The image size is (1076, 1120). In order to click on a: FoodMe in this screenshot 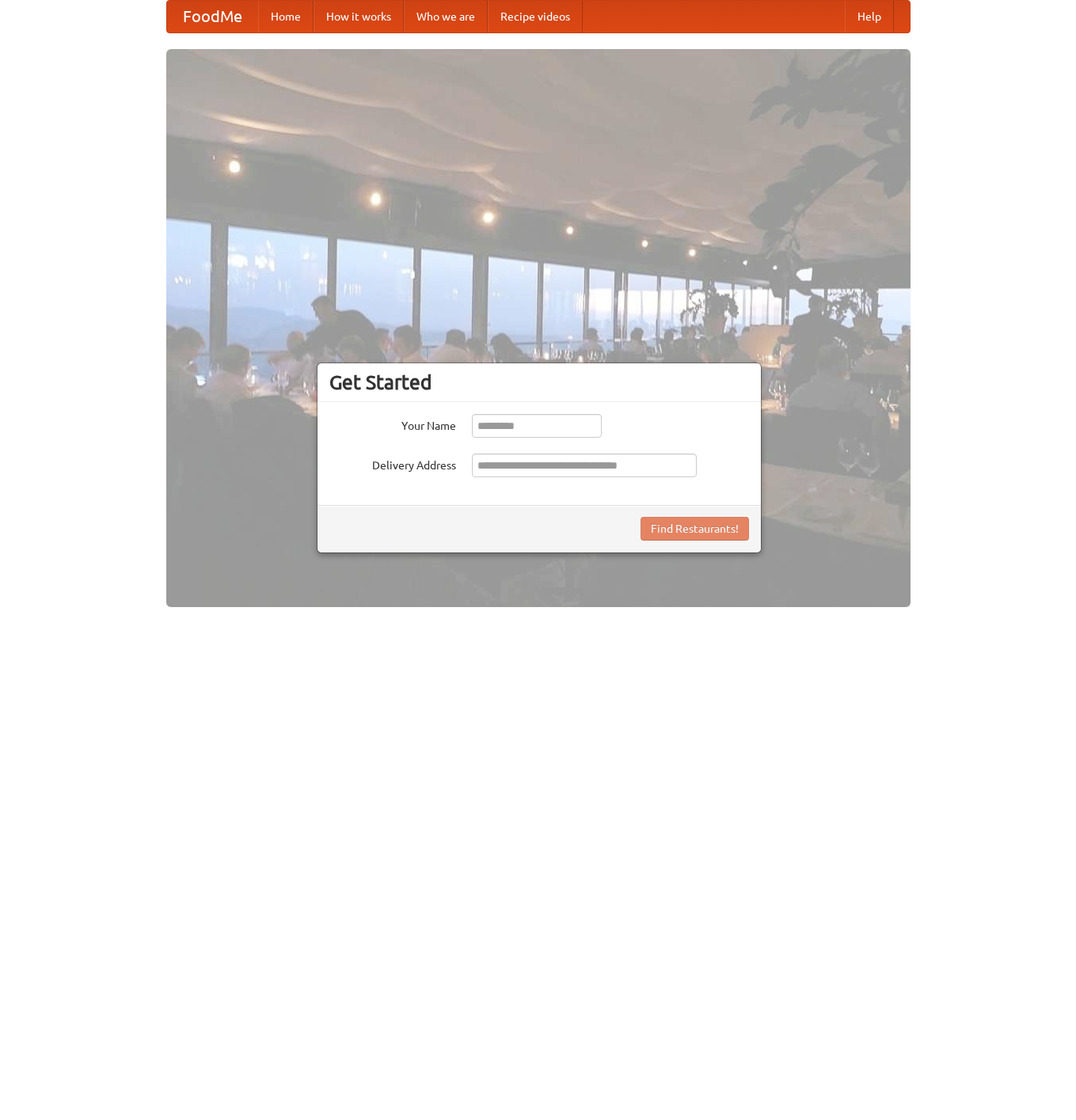, I will do `click(212, 16)`.